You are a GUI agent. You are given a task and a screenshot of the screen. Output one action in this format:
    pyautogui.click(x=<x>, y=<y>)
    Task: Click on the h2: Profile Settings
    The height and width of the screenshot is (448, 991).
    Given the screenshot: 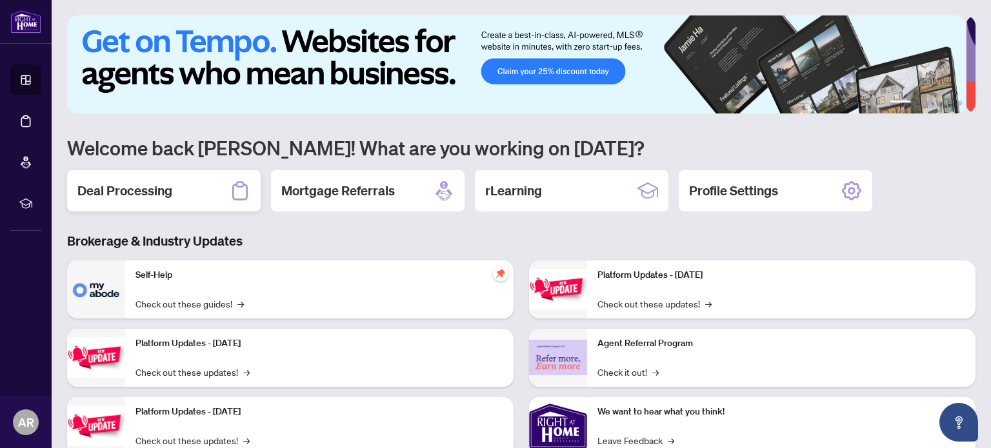 What is the action you would take?
    pyautogui.click(x=734, y=191)
    